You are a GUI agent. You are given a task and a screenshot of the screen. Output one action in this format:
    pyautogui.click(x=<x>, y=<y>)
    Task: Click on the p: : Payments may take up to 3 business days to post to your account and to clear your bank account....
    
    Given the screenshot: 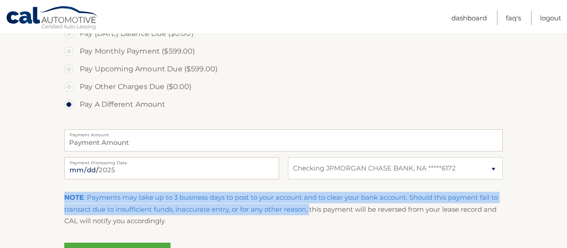 What is the action you would take?
    pyautogui.click(x=283, y=209)
    